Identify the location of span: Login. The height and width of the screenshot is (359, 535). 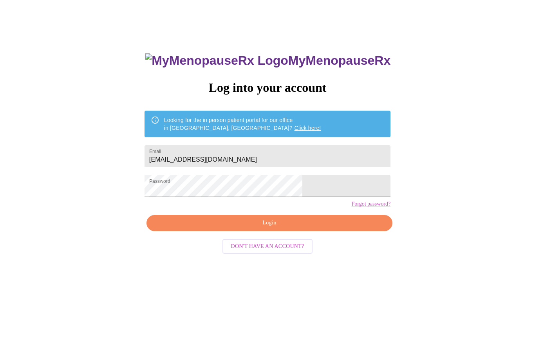
(270, 223).